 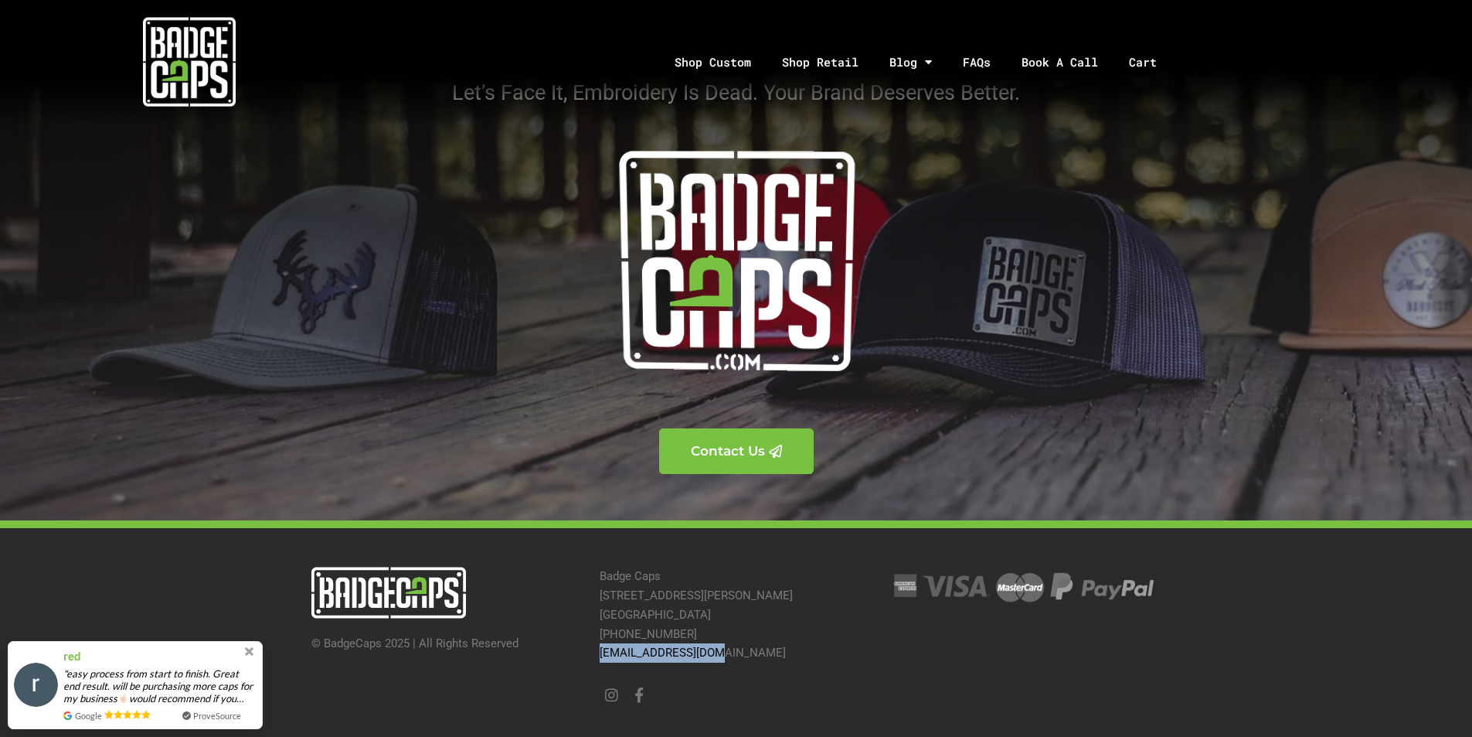 I want to click on a: Shop Custom, so click(x=713, y=62).